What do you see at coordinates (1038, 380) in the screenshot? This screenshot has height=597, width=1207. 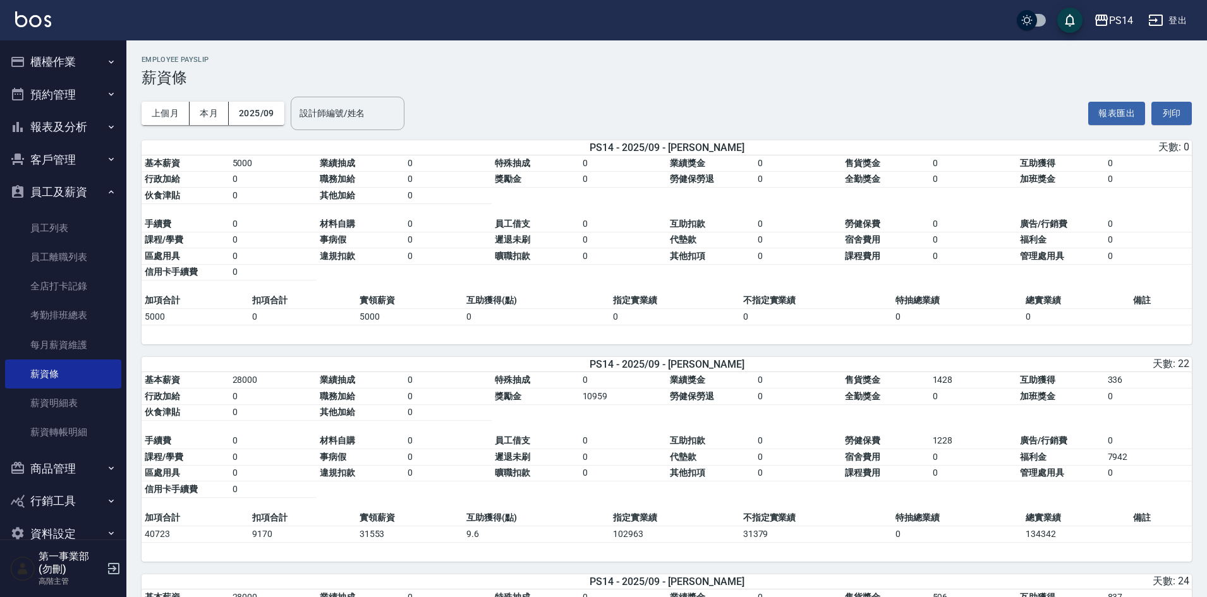 I see `span: 互助獲得` at bounding box center [1038, 380].